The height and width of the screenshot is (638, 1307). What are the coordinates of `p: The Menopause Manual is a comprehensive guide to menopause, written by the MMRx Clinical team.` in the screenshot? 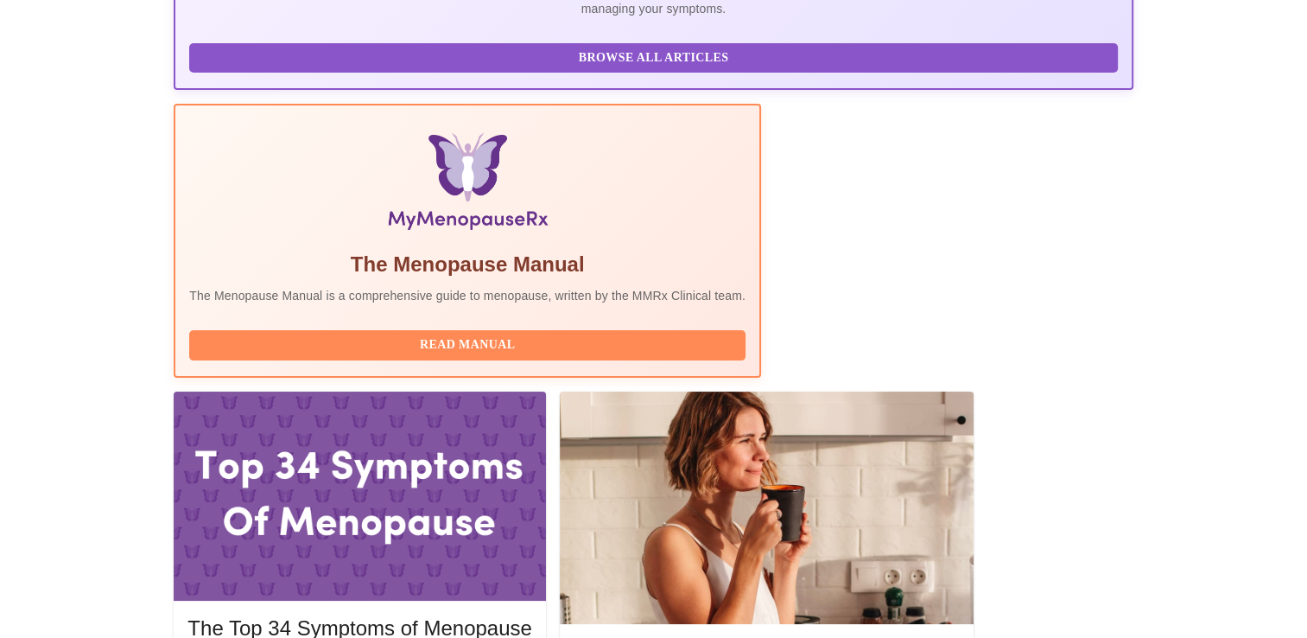 It's located at (467, 296).